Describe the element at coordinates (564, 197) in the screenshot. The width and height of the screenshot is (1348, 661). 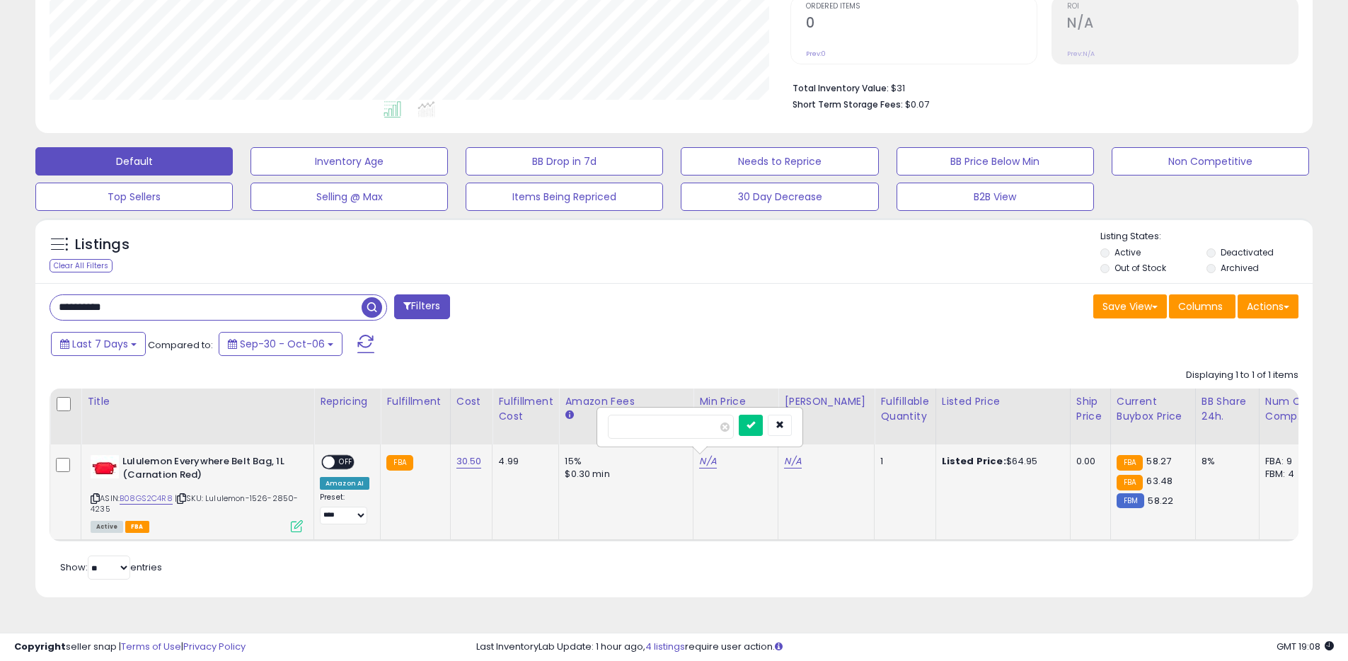
I see `button: Items Being Repriced` at that location.